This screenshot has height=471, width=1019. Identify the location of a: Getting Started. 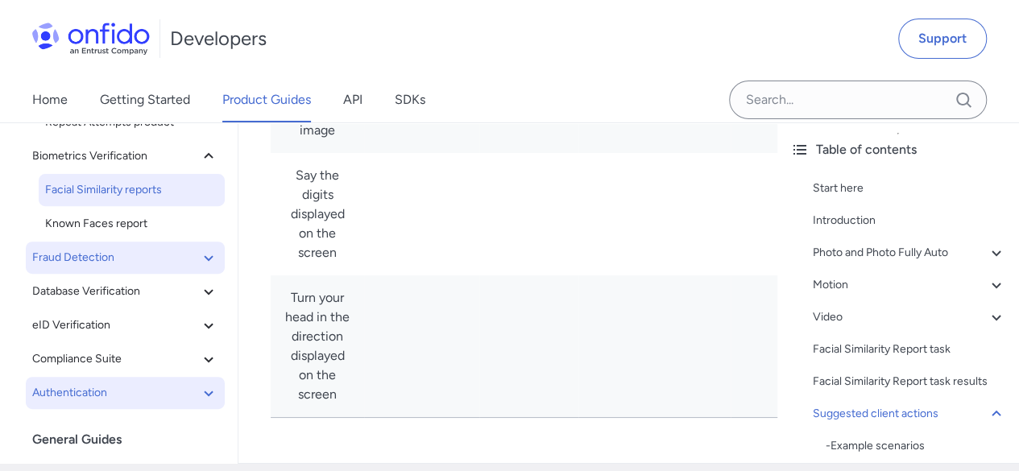
(145, 100).